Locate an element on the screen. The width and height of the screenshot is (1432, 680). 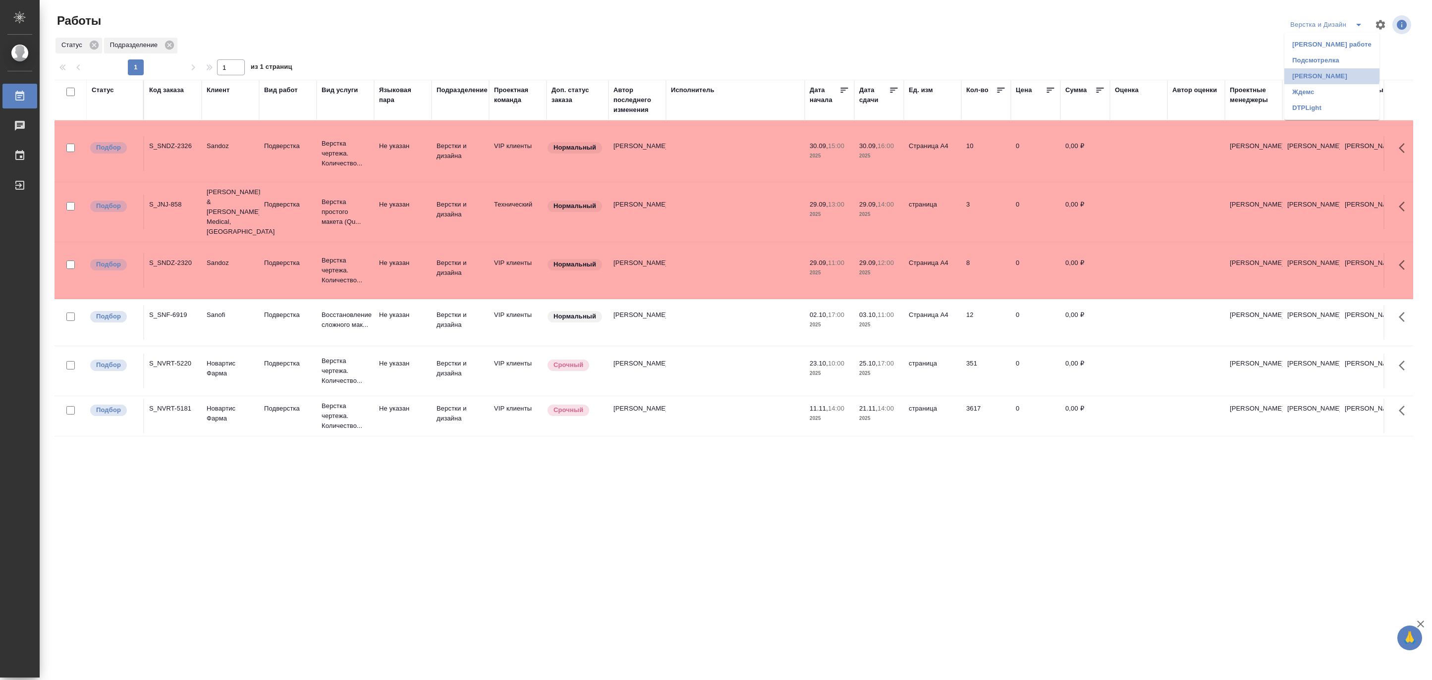
div: Проектные менеджеры is located at coordinates (1254, 95).